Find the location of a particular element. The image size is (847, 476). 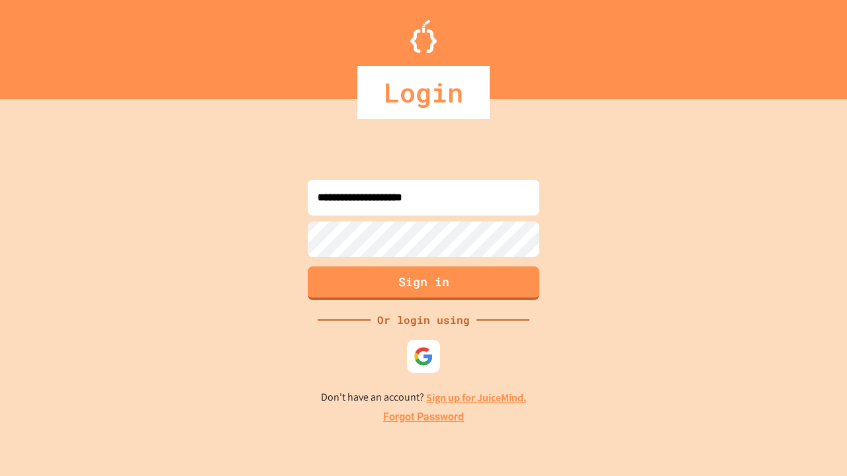

a: Forgot Password is located at coordinates (423, 418).